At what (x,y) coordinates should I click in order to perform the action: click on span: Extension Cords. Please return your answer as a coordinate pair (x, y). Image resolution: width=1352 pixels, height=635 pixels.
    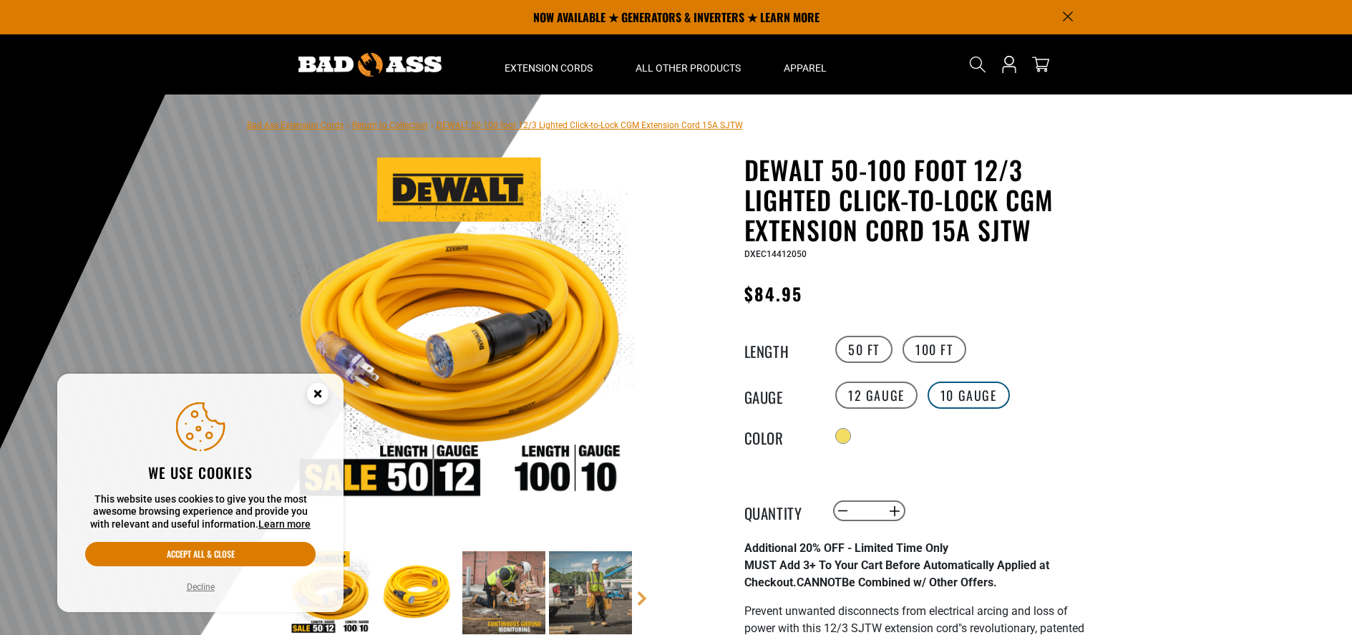
    Looking at the image, I should click on (548, 68).